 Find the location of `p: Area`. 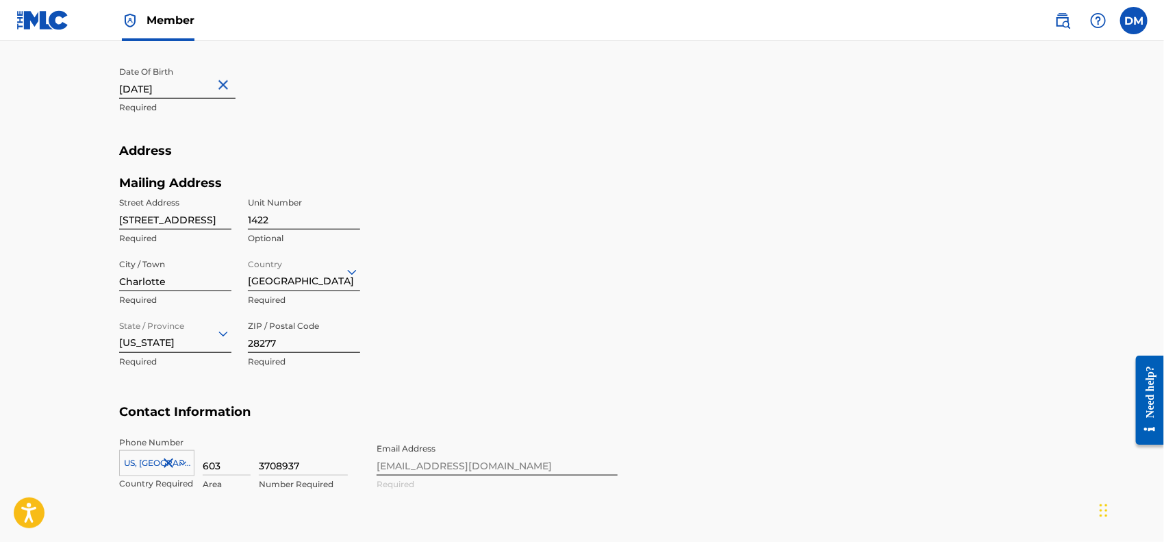

p: Area is located at coordinates (227, 484).